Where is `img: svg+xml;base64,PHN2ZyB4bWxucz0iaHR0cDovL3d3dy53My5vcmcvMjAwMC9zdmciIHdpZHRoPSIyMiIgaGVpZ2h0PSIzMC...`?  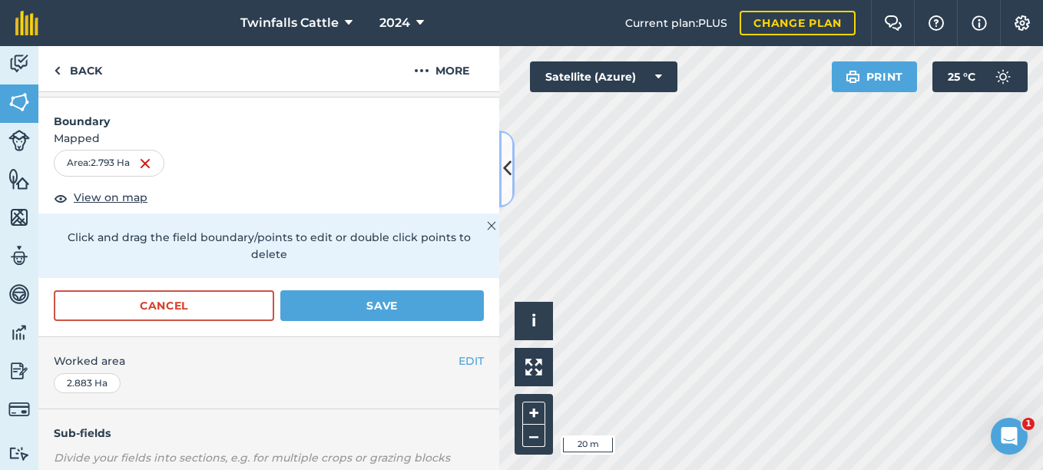
img: svg+xml;base64,PHN2ZyB4bWxucz0iaHR0cDovL3d3dy53My5vcmcvMjAwMC9zdmciIHdpZHRoPSIyMiIgaGVpZ2h0PSIzMC... is located at coordinates (491, 226).